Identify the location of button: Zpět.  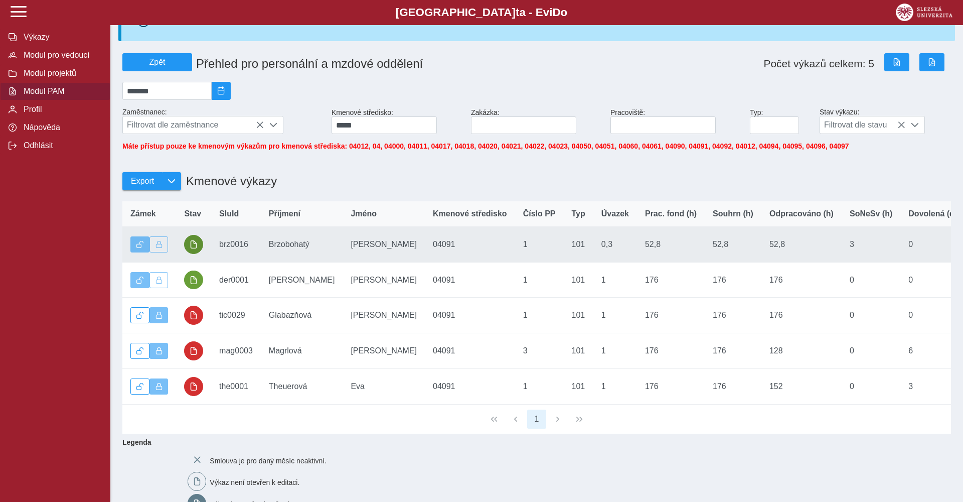
(157, 62).